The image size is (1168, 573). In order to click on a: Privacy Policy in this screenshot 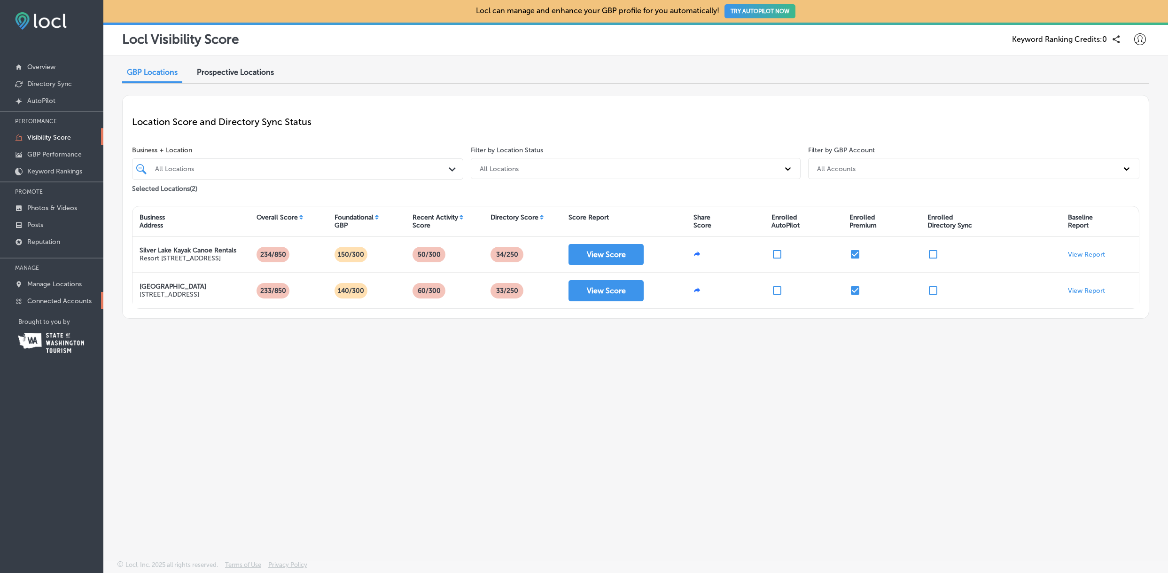, I will do `click(288, 567)`.